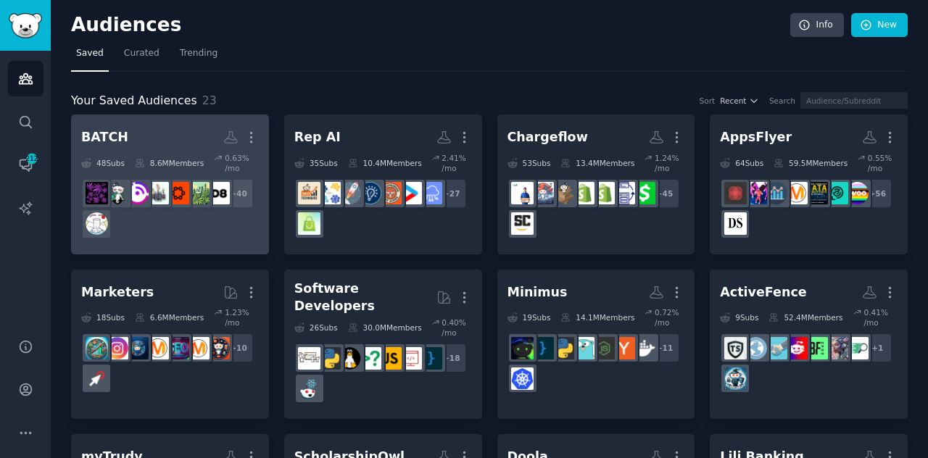  I want to click on img: reactjs, so click(309, 389).